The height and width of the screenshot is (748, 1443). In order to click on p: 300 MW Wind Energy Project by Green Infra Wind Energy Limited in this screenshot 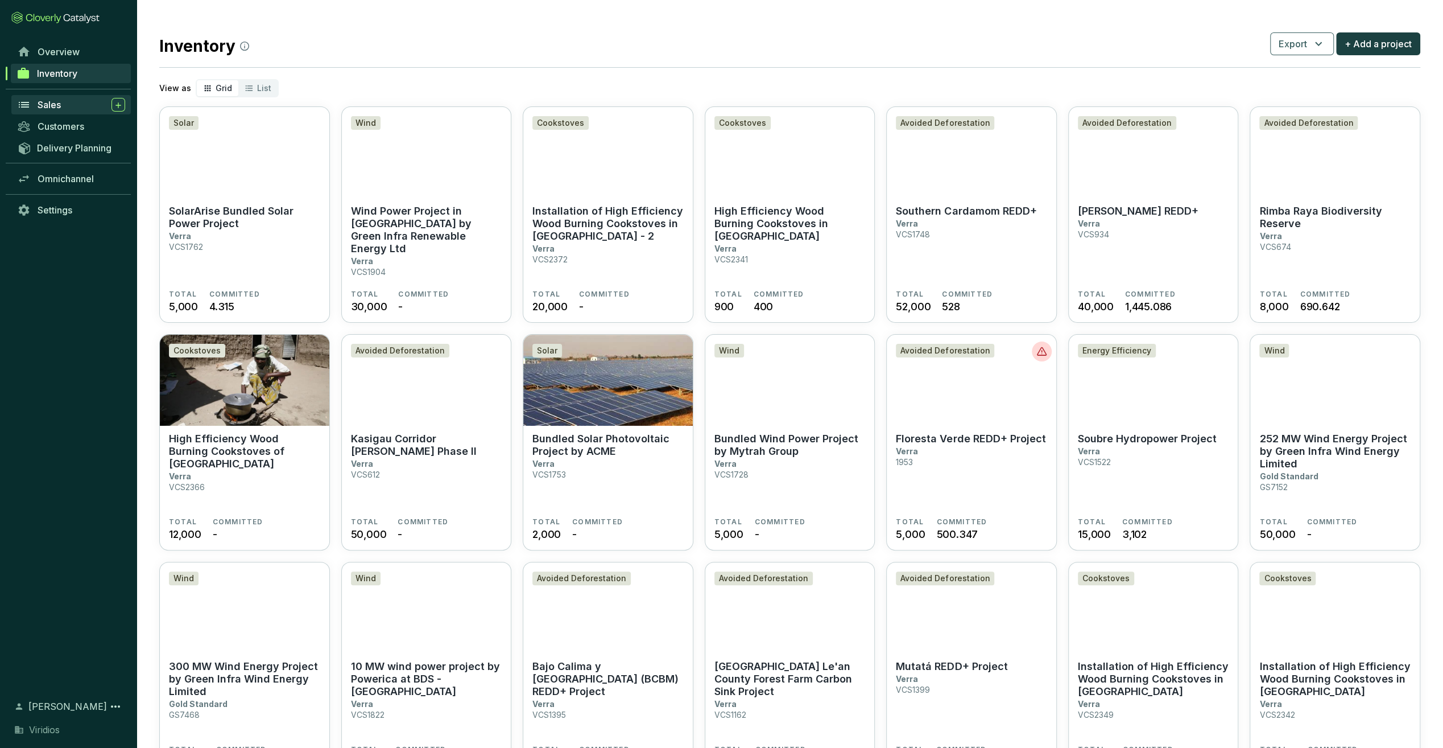, I will do `click(245, 679)`.